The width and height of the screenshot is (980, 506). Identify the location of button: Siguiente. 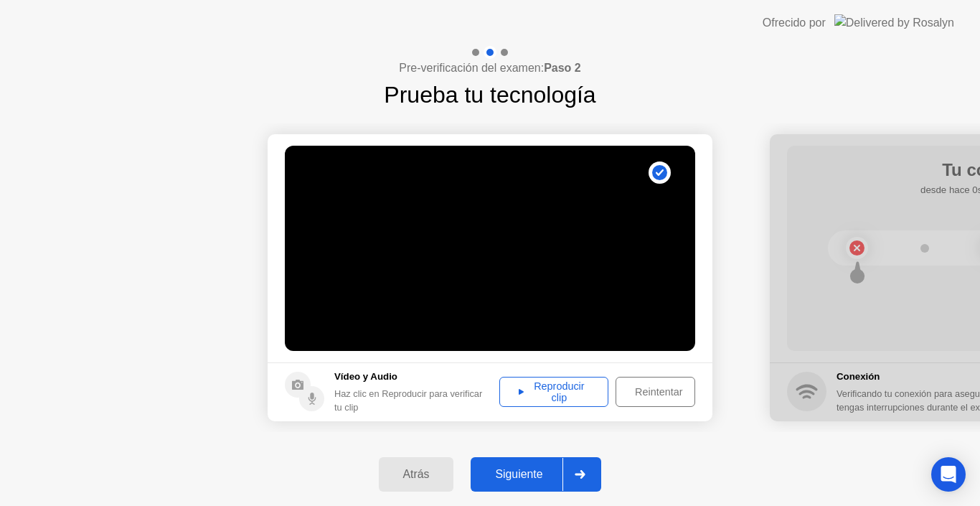
(536, 474).